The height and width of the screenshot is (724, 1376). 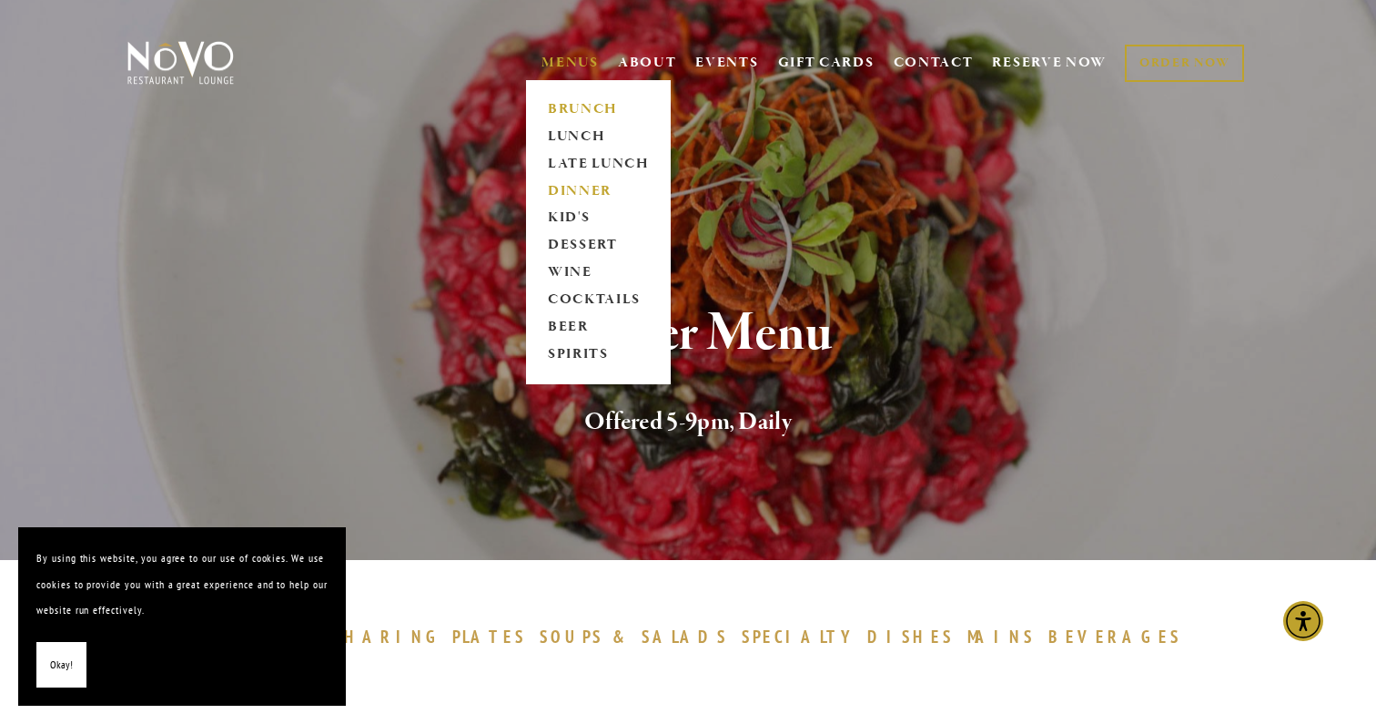 What do you see at coordinates (1006, 636) in the screenshot?
I see `a: MAINS` at bounding box center [1006, 636].